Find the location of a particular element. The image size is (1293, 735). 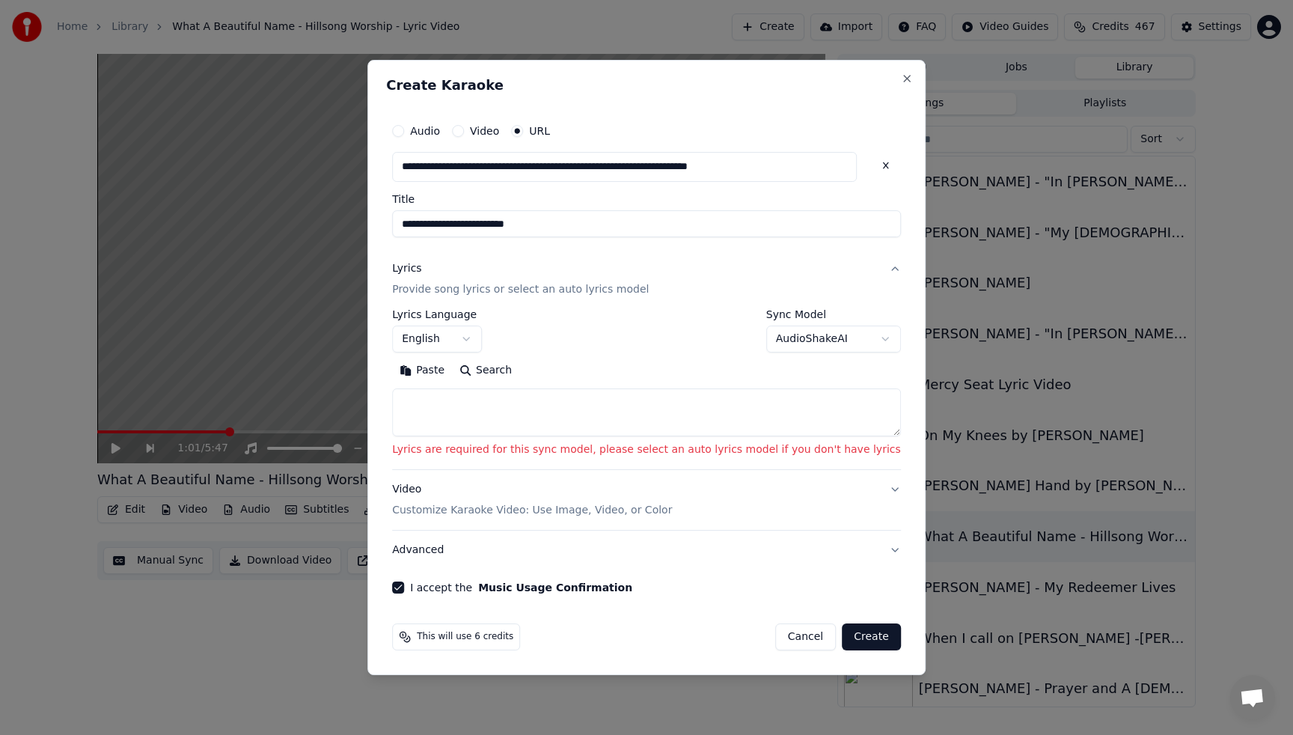

p: Customize Karaoke Video: Use Image, Video, or Color is located at coordinates (532, 510).